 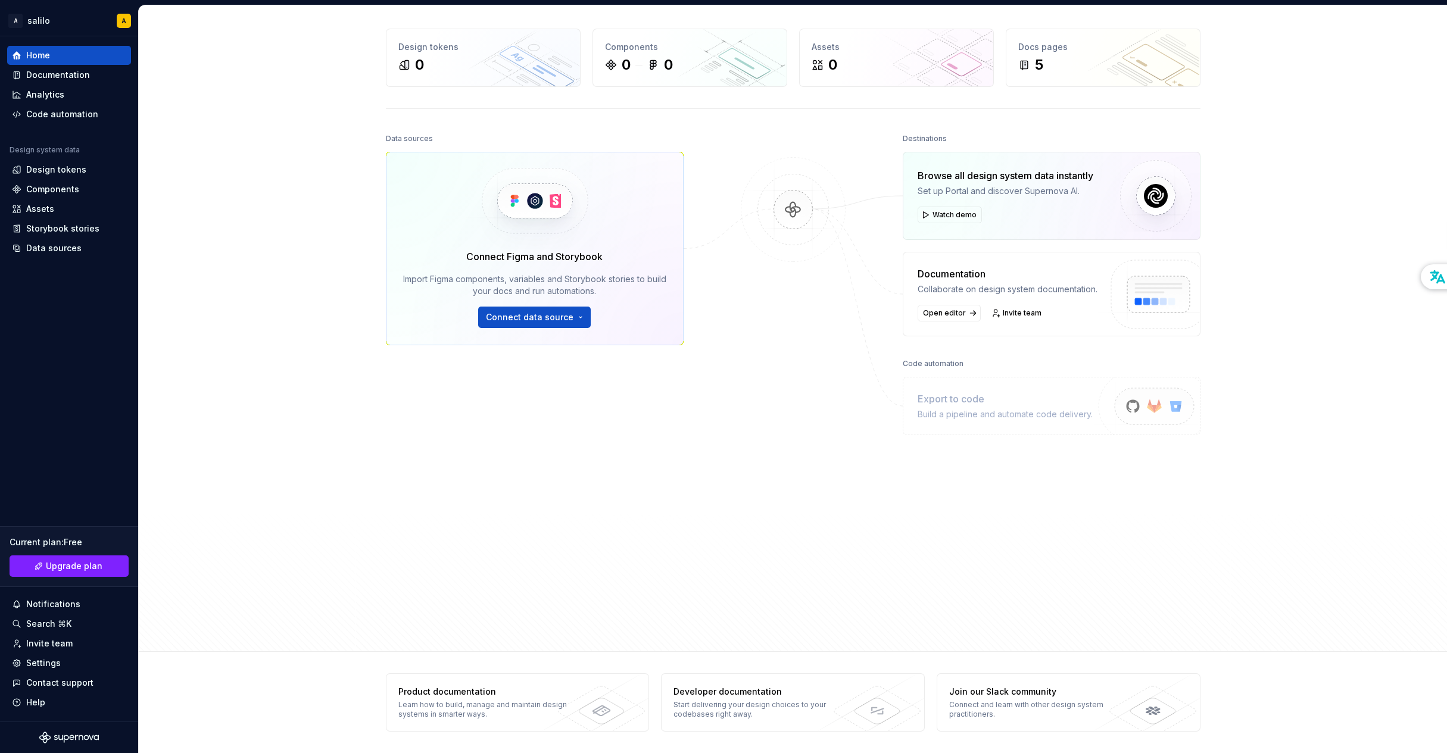 What do you see at coordinates (69, 189) in the screenshot?
I see `a: Components` at bounding box center [69, 189].